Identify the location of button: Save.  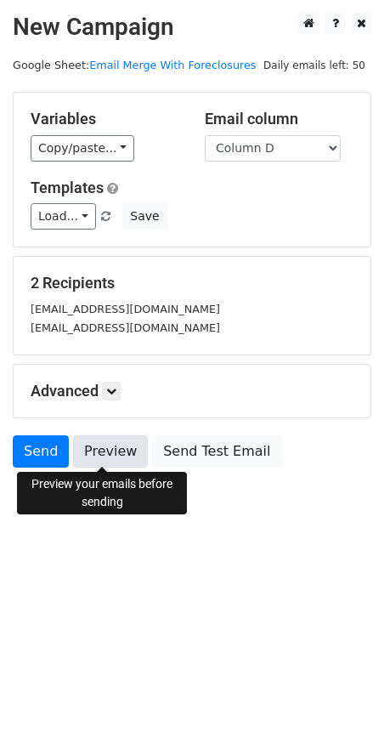
(145, 216).